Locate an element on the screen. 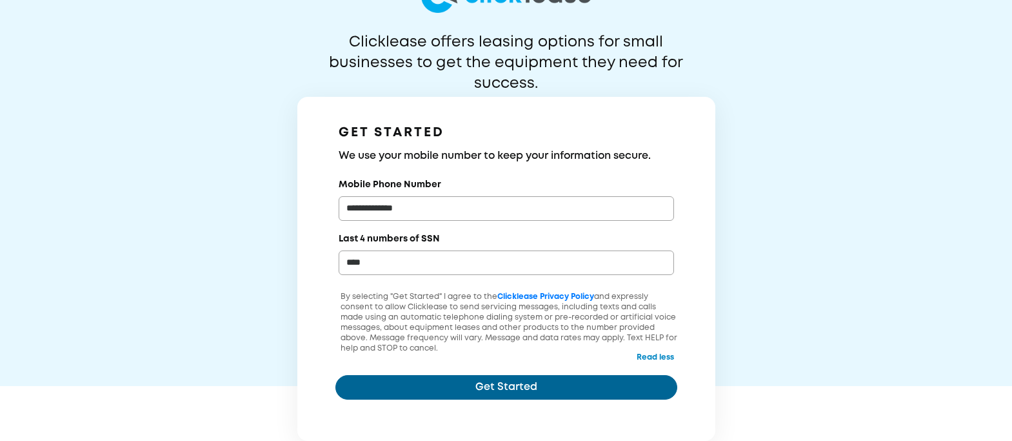 This screenshot has width=1012, height=441. p: By selecting "Get Started" I agree to the and expressly consent to allow Clicklease to send servi... is located at coordinates (506, 323).